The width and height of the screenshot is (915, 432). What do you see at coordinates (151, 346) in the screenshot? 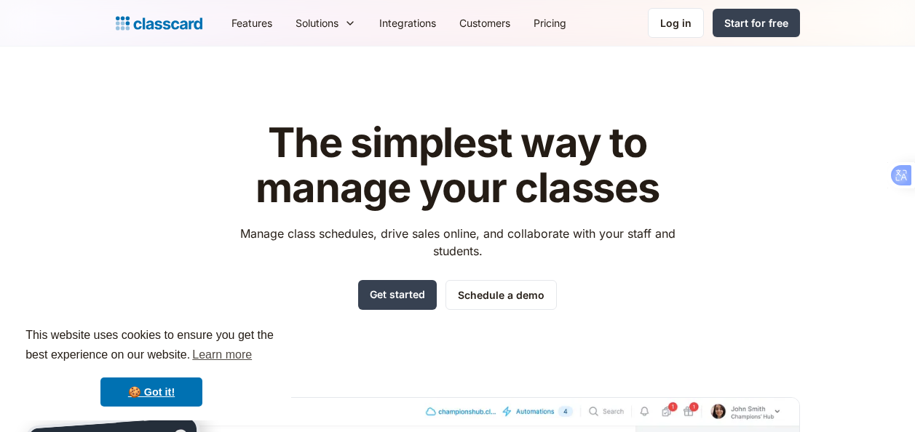
I see `span: This website uses cookies to ensure you get the best experience on our website.` at bounding box center [151, 346].